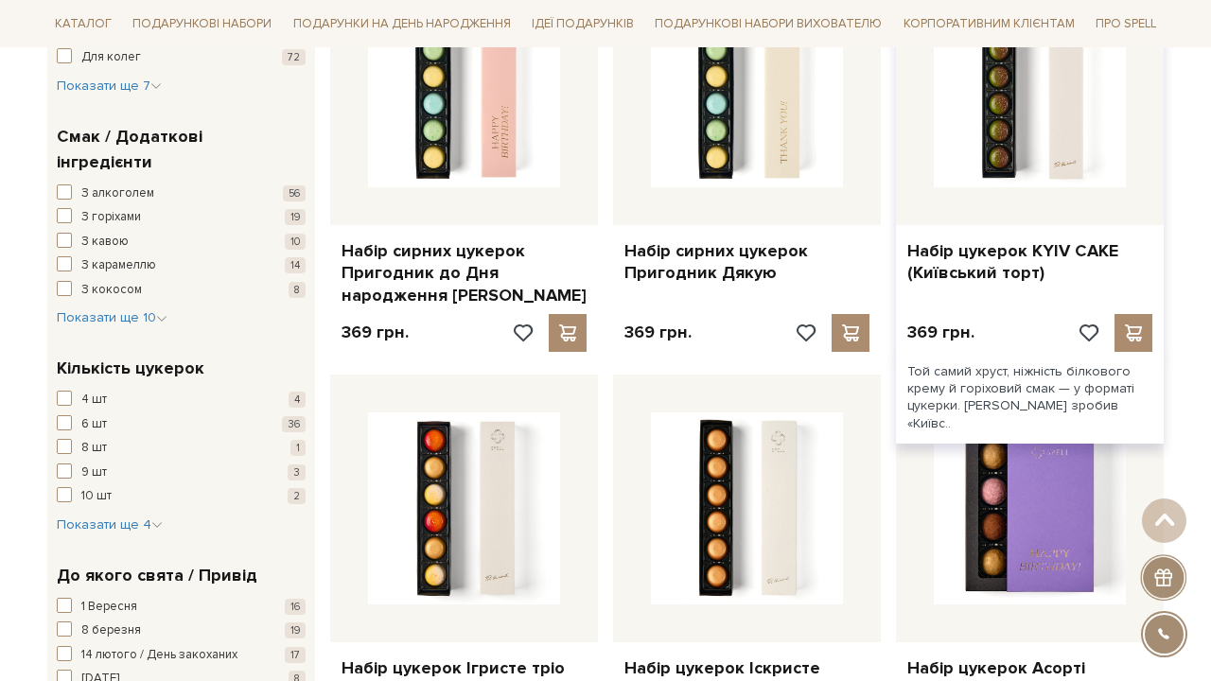 The width and height of the screenshot is (1211, 681). I want to click on span: 36, so click(293, 424).